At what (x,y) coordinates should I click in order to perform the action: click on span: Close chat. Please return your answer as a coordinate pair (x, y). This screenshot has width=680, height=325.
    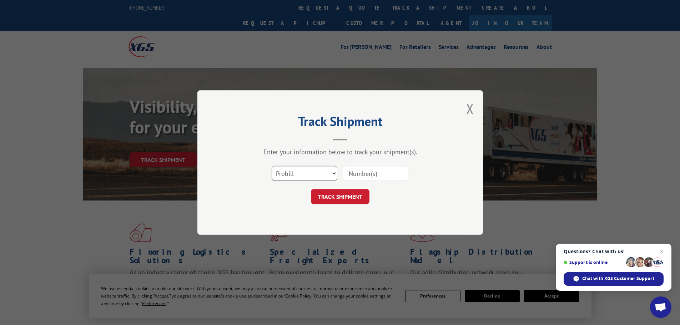
    Looking at the image, I should click on (662, 252).